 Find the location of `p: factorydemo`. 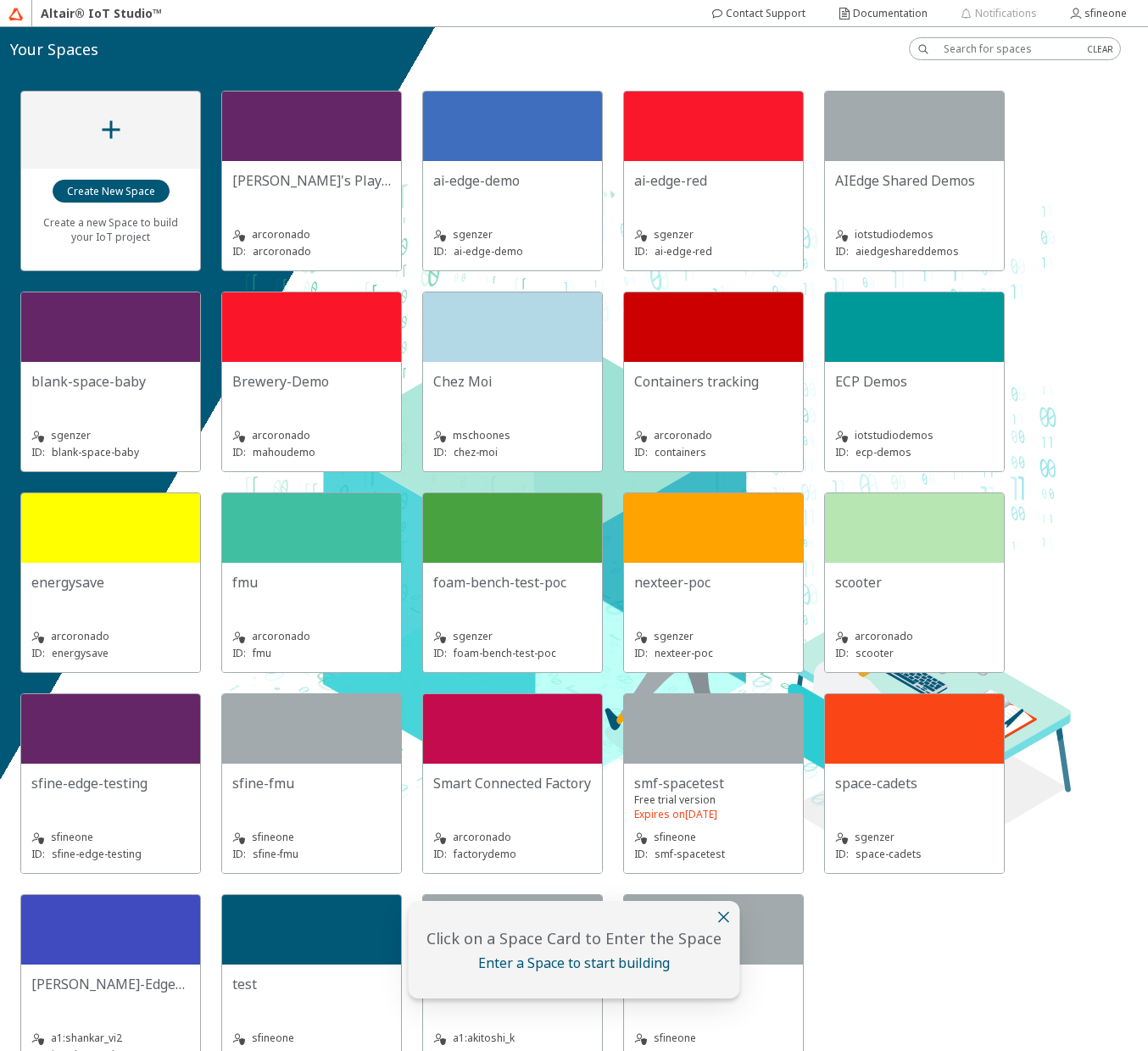

p: factorydemo is located at coordinates (485, 854).